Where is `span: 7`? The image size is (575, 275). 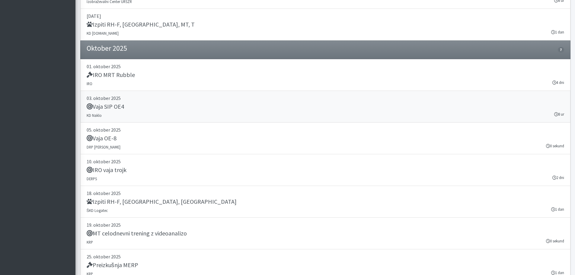 span: 7 is located at coordinates (561, 50).